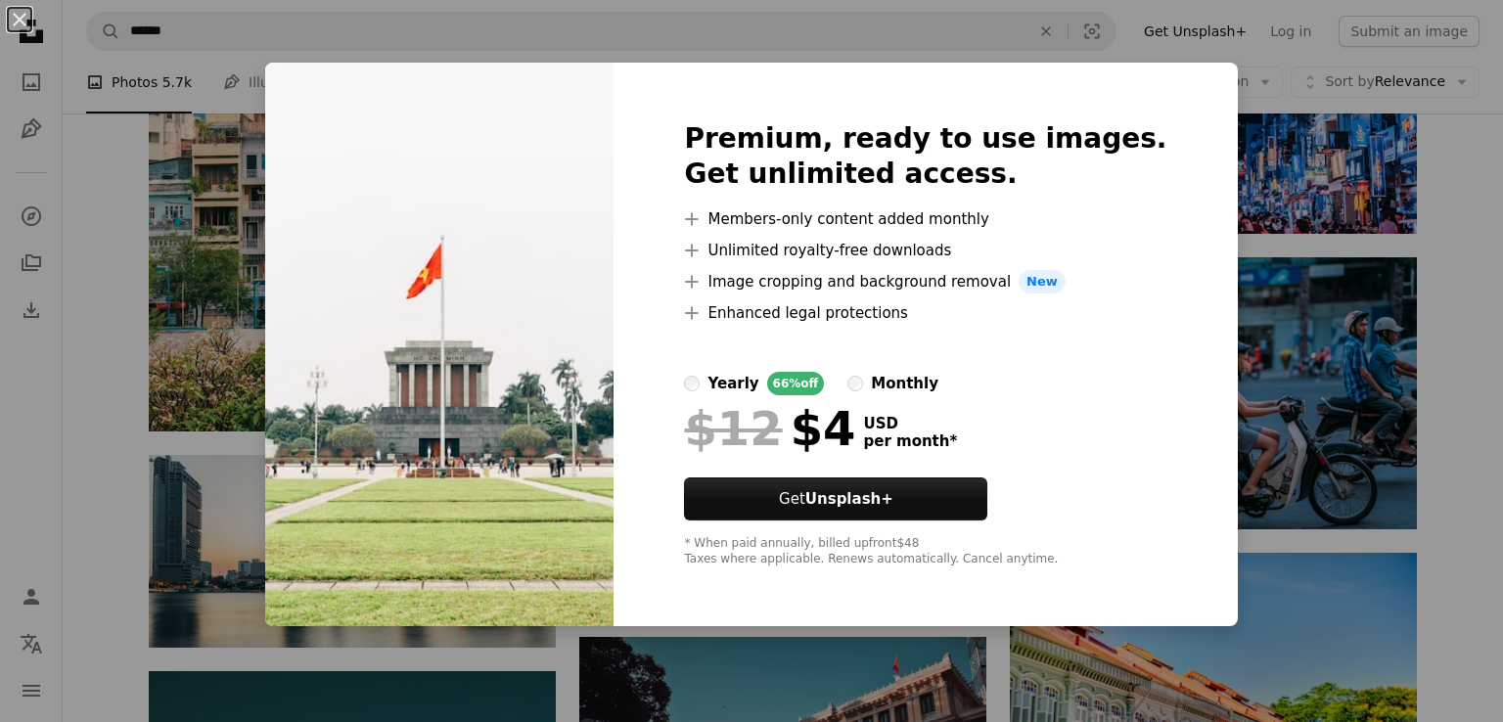  Describe the element at coordinates (925, 251) in the screenshot. I see `li: Unlimited royalty-free downloads` at that location.